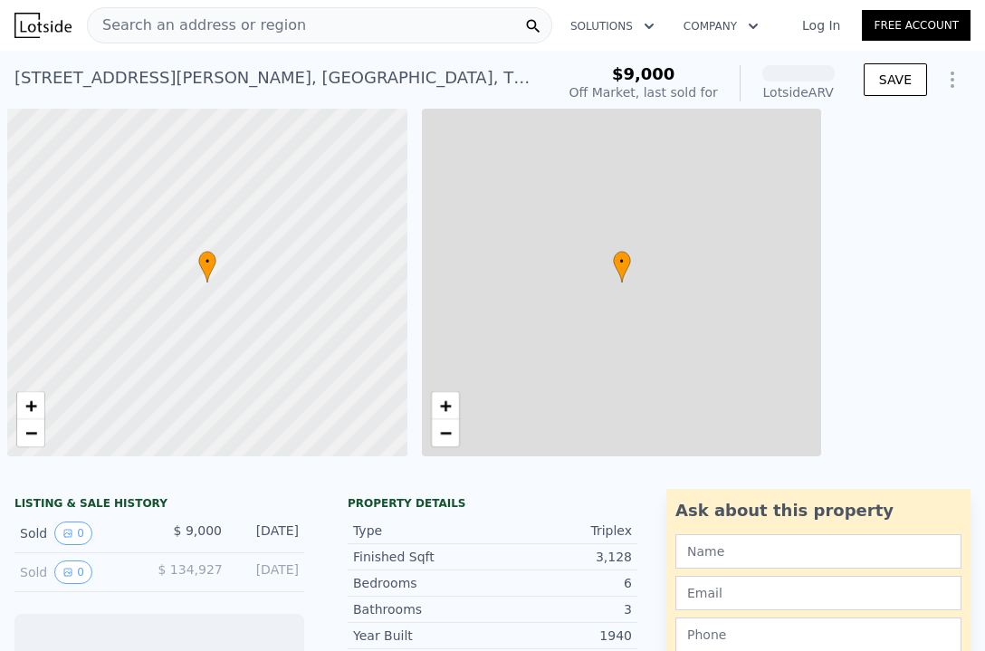  Describe the element at coordinates (953, 80) in the screenshot. I see `button: Show Options` at that location.